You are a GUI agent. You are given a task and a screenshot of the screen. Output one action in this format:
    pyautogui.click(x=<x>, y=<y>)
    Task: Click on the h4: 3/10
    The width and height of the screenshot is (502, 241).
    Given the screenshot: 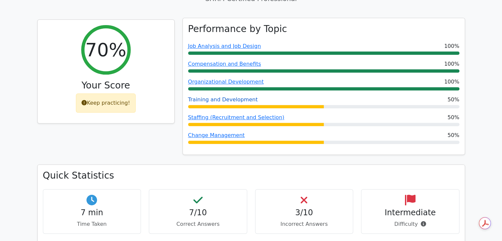 What is the action you would take?
    pyautogui.click(x=305, y=213)
    